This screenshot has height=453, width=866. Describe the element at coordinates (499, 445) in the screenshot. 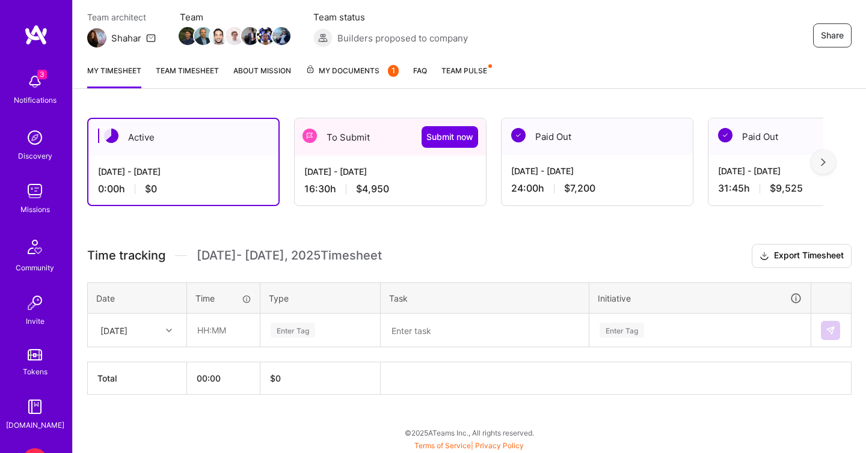

I see `a: Privacy Policy` at that location.